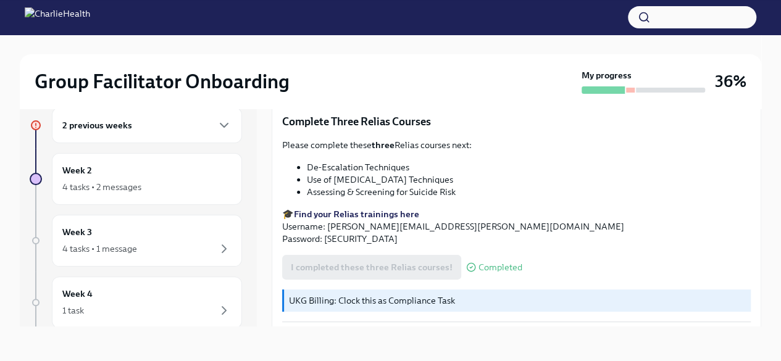  I want to click on li: Assessing & Screening for Suicide Risk, so click(529, 192).